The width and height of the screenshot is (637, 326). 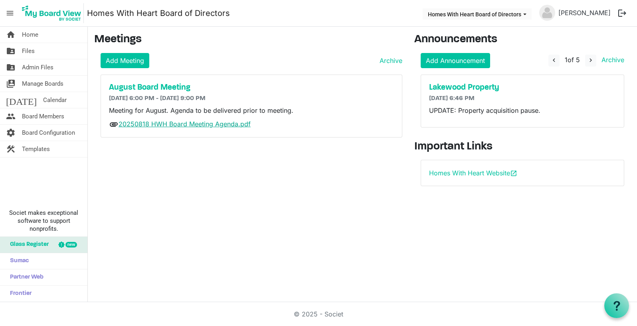 I want to click on a: Homes With Heart Websiteopen_in_new, so click(x=473, y=173).